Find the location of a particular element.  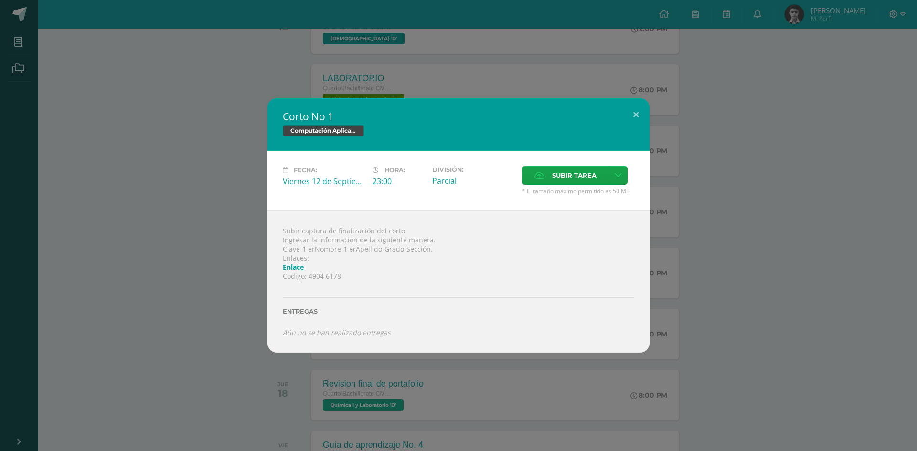

span: Fecha: is located at coordinates (305, 170).